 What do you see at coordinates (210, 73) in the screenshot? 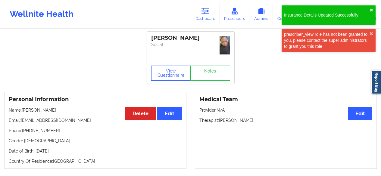
I see `a: Notes` at bounding box center [210, 73].